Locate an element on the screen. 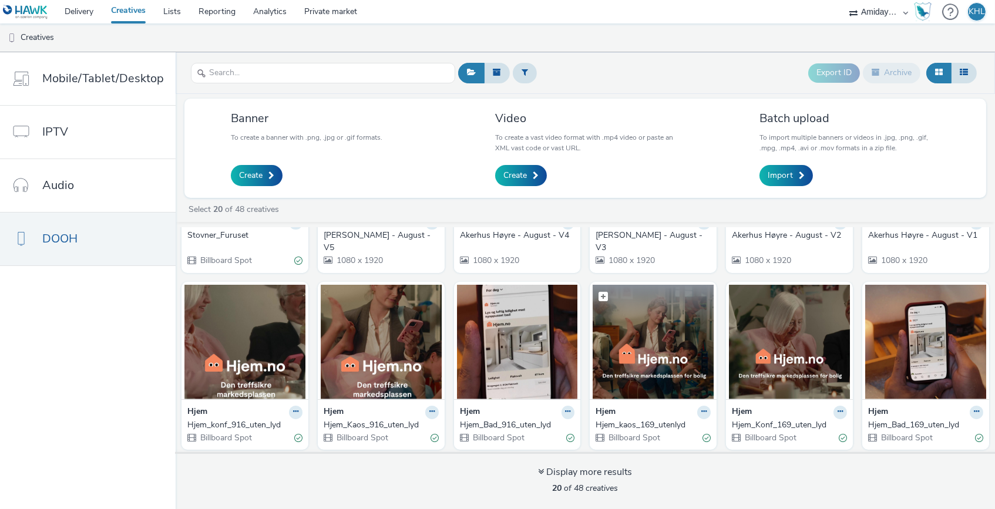 Image resolution: width=995 pixels, height=509 pixels. div: Stovner_Furuset is located at coordinates (243, 236).